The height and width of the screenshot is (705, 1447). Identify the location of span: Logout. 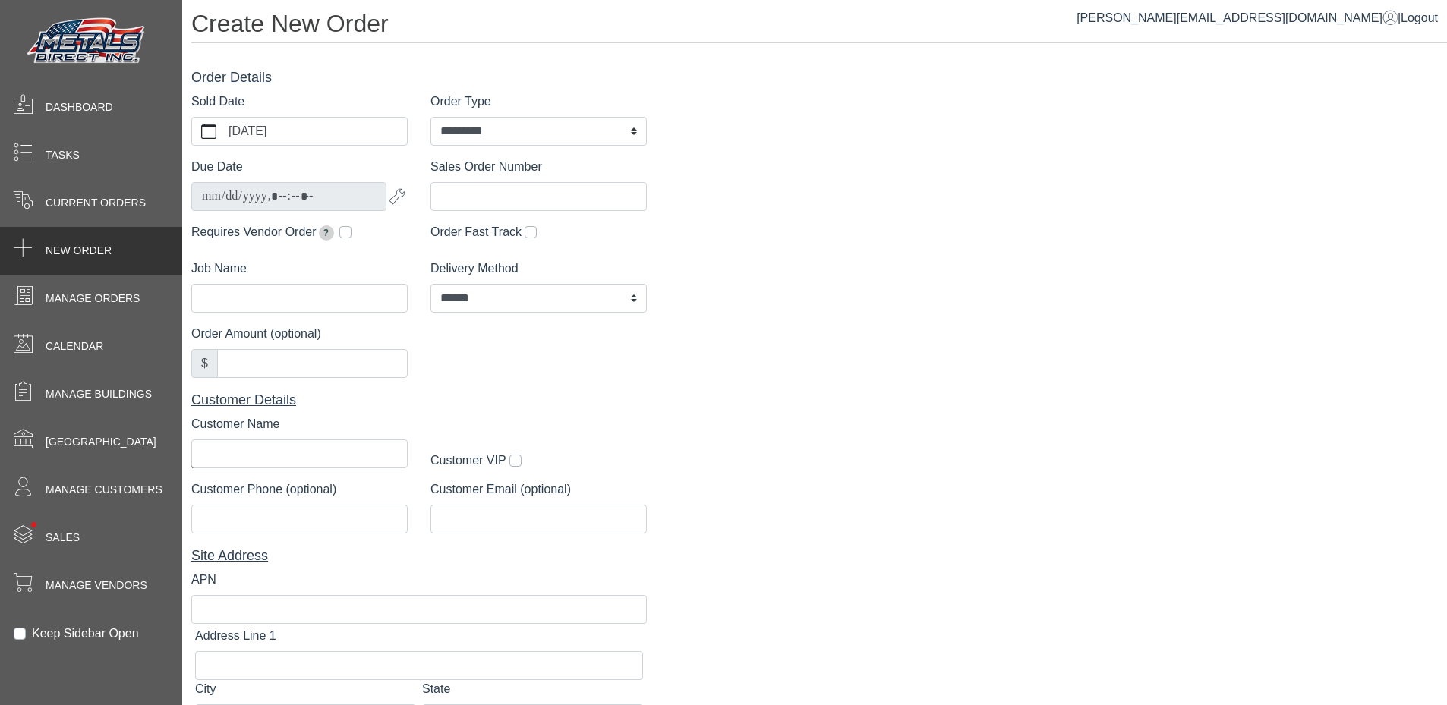
(1419, 17).